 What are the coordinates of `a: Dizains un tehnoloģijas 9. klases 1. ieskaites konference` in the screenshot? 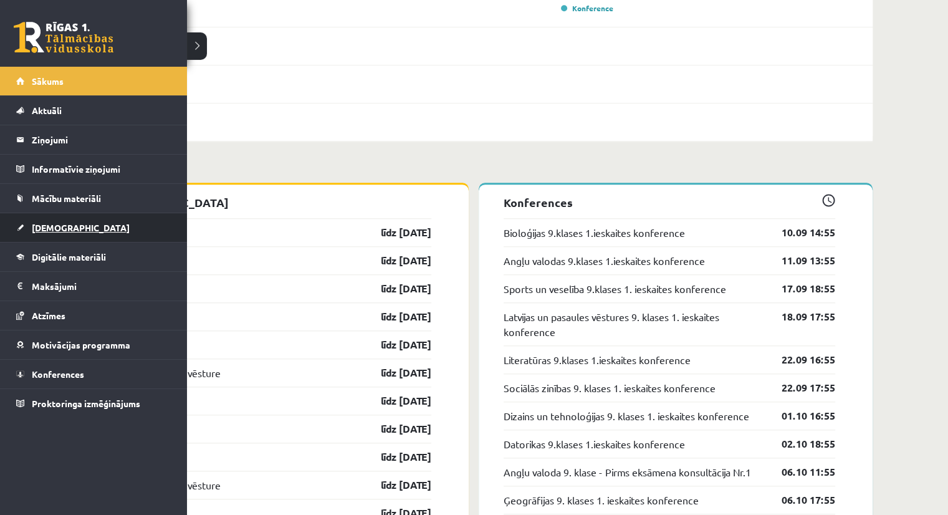 It's located at (627, 416).